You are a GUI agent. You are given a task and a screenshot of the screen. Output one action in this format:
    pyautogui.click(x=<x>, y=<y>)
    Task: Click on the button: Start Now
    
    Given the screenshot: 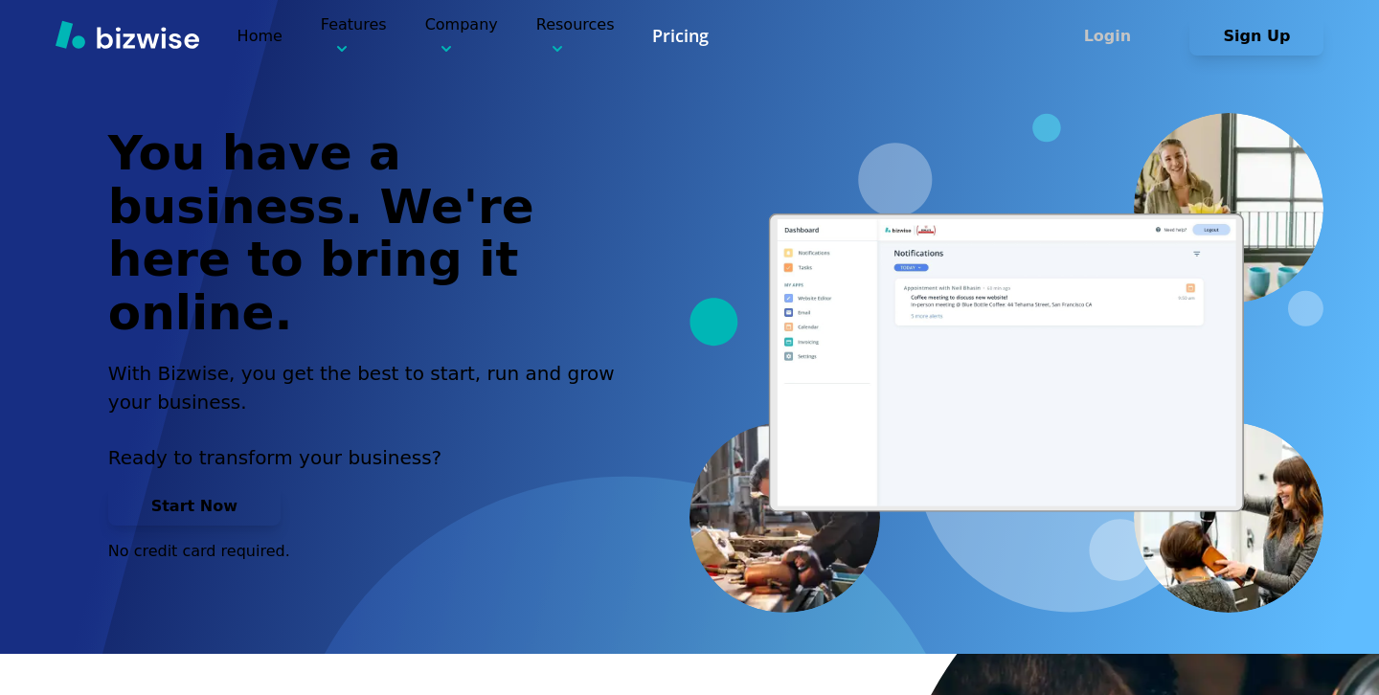 What is the action you would take?
    pyautogui.click(x=194, y=507)
    